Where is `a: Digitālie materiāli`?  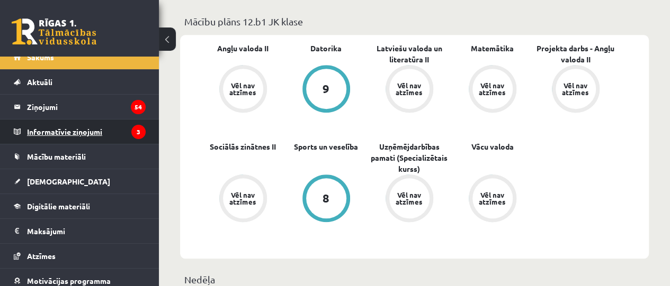
a: Digitālie materiāli is located at coordinates (79, 206).